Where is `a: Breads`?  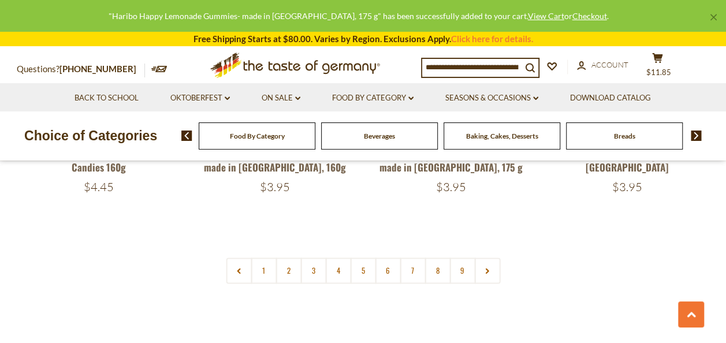
a: Breads is located at coordinates (624, 136).